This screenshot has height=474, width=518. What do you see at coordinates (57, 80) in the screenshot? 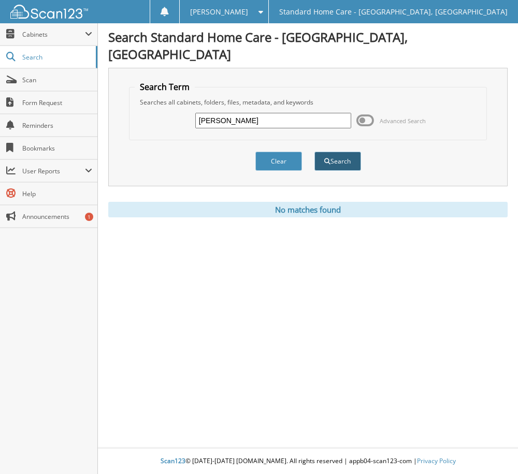
I see `span: Scan` at bounding box center [57, 80].